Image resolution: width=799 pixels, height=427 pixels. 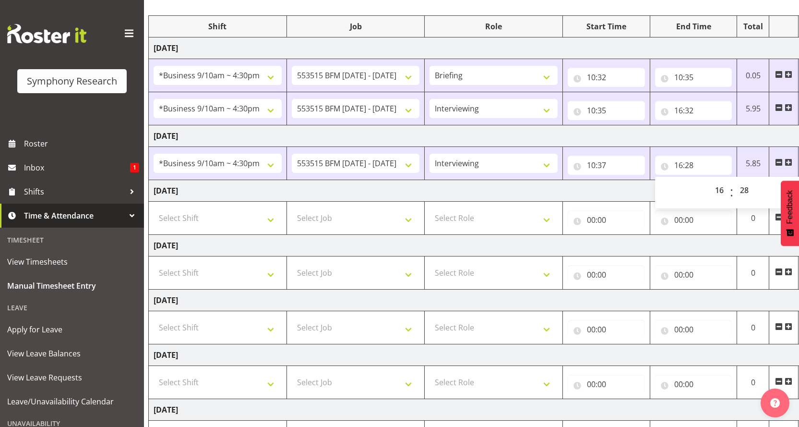 I want to click on span: Feedback, so click(x=790, y=207).